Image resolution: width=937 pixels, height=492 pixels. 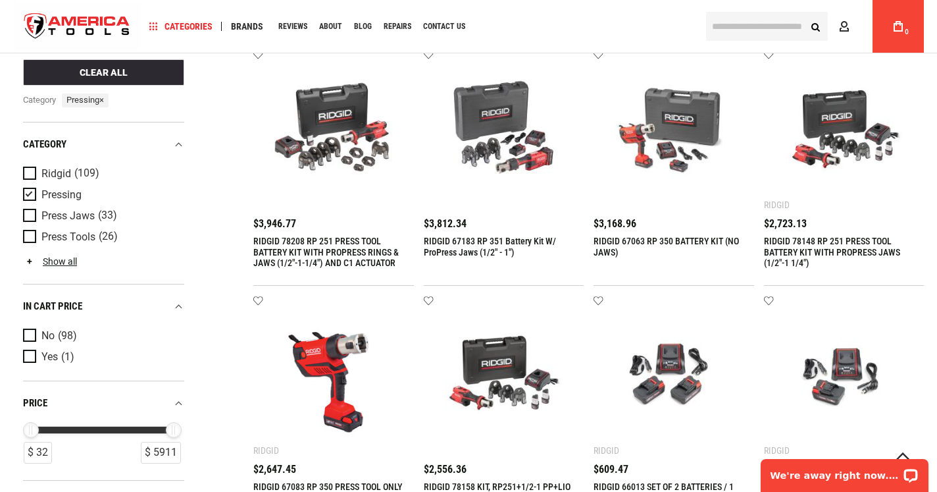 What do you see at coordinates (397, 26) in the screenshot?
I see `a: Repairs` at bounding box center [397, 26].